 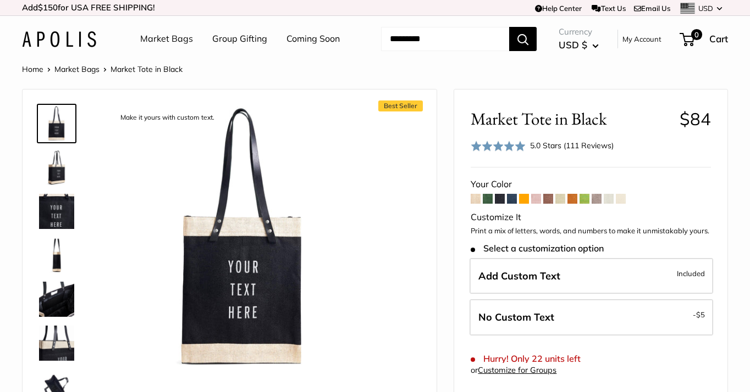 What do you see at coordinates (59, 39) in the screenshot?
I see `img: Apolis` at bounding box center [59, 39].